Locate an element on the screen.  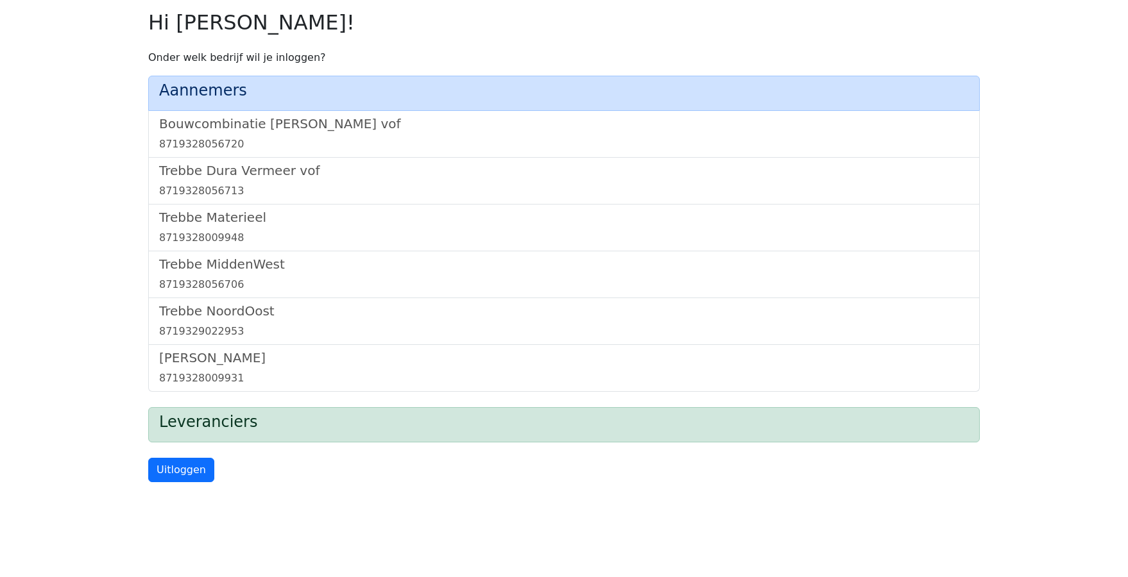
a: Trebbe NoordOost8719329022953 is located at coordinates (564, 321).